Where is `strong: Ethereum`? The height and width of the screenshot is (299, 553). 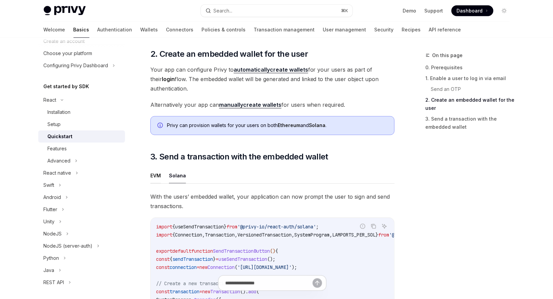 strong: Ethereum is located at coordinates (289, 125).